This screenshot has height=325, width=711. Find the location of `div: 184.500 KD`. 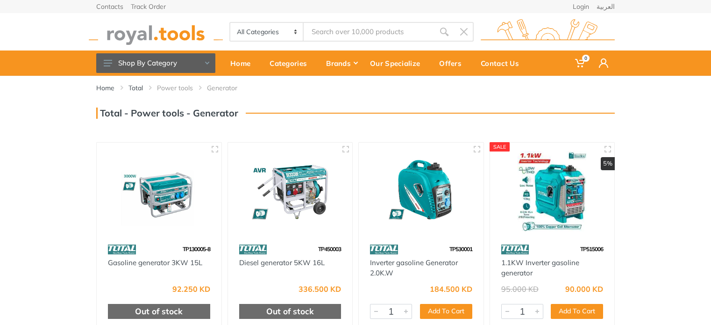

div: 184.500 KD is located at coordinates (451, 289).